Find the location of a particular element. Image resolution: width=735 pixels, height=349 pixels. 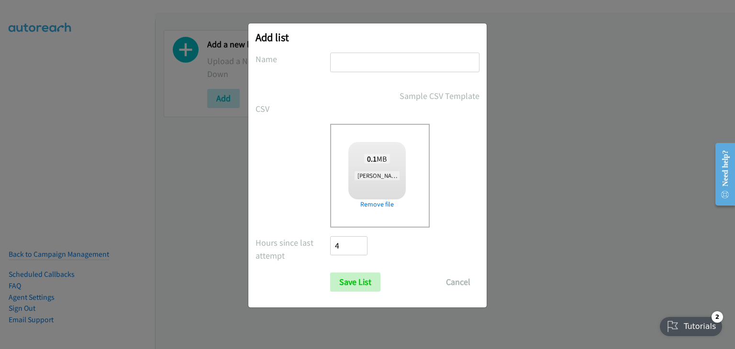

upt-list-badge: 2 is located at coordinates (63, 10).